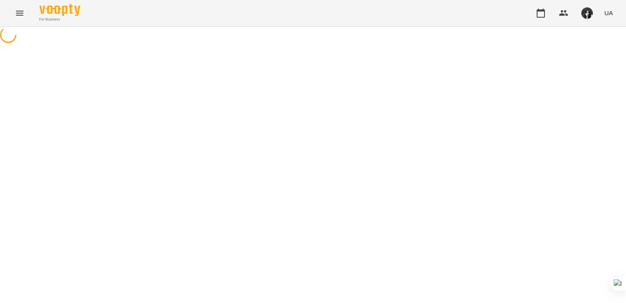  Describe the element at coordinates (609, 13) in the screenshot. I see `span: UA` at that location.